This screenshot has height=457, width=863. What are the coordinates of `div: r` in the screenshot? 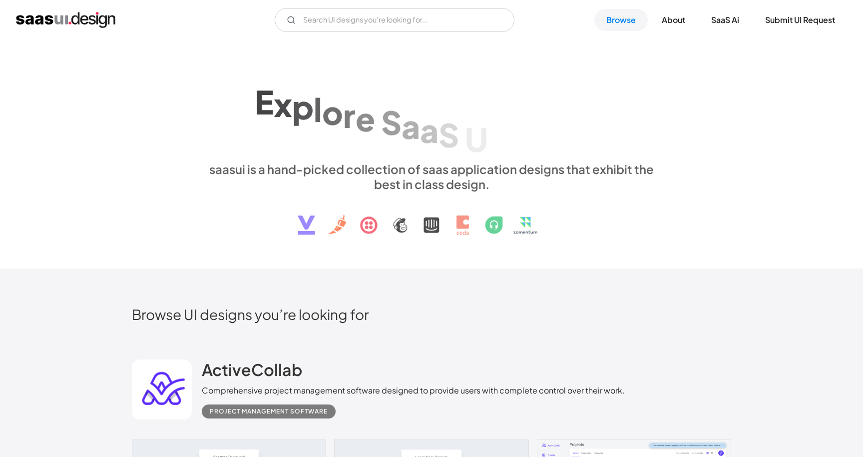 It's located at (349, 115).